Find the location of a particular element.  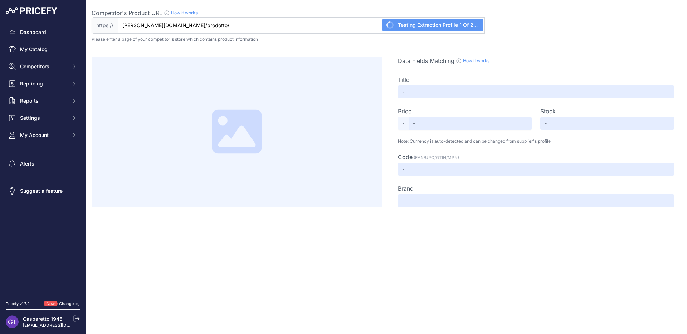

button: Testing Extraction Profile 1 Of 2... is located at coordinates (432, 25).